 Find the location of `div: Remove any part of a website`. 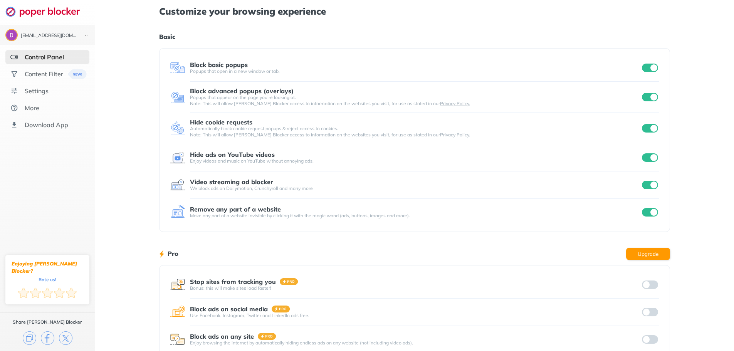

div: Remove any part of a website is located at coordinates (236, 209).